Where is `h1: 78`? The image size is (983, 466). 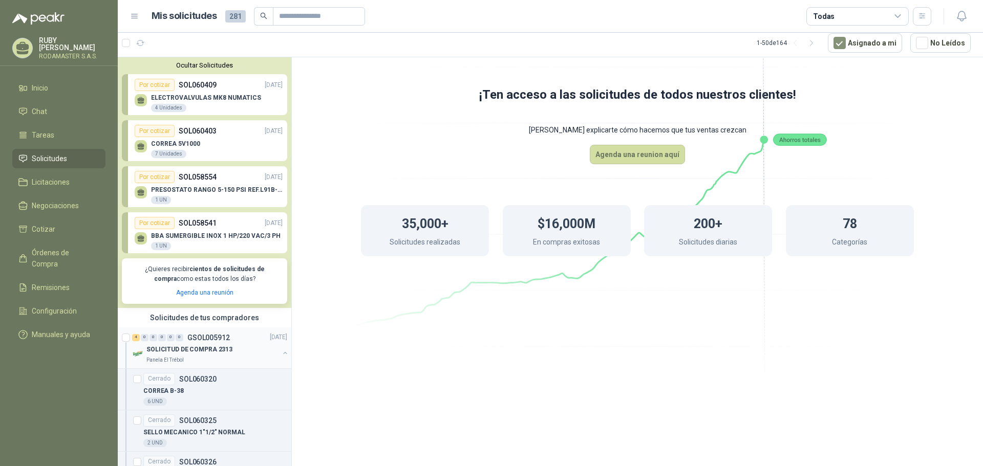
h1: 78 is located at coordinates (850, 223).